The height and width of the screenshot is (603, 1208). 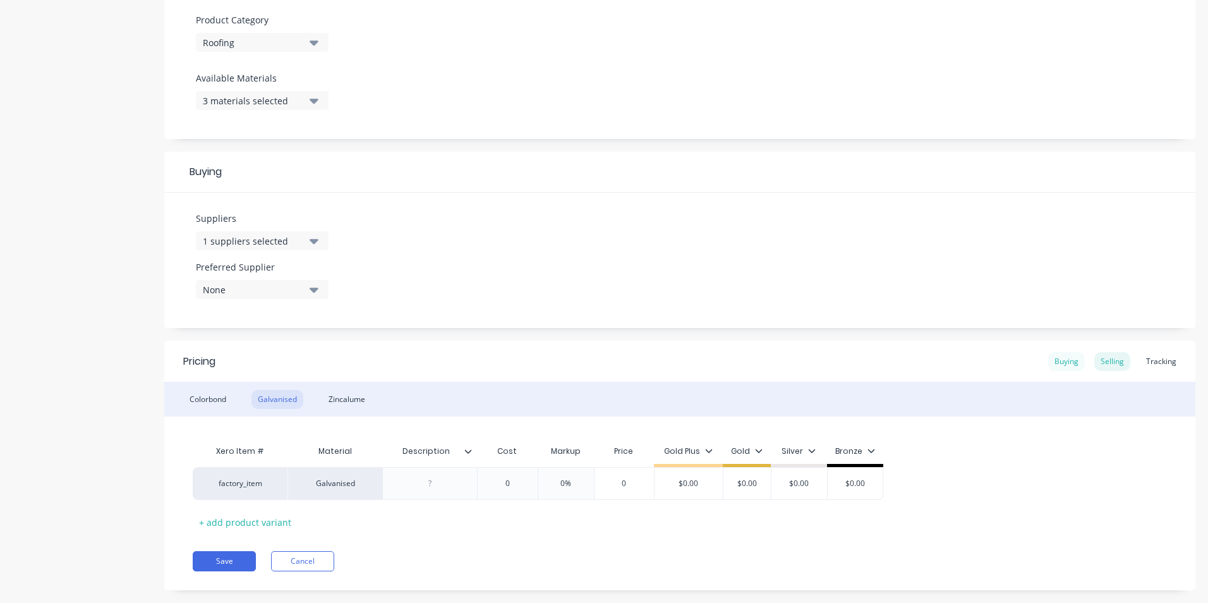 What do you see at coordinates (303, 561) in the screenshot?
I see `button: Cancel` at bounding box center [303, 561].